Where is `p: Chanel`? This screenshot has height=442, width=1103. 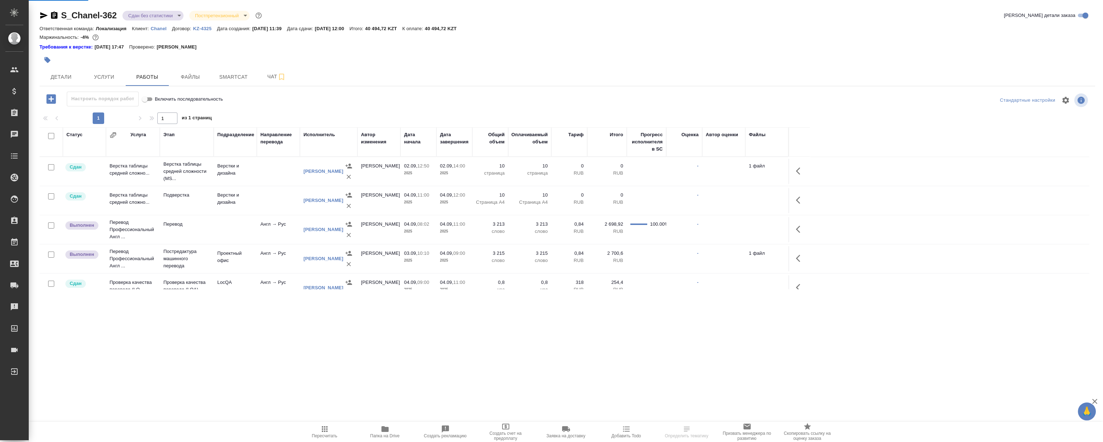
p: Chanel is located at coordinates (161, 28).